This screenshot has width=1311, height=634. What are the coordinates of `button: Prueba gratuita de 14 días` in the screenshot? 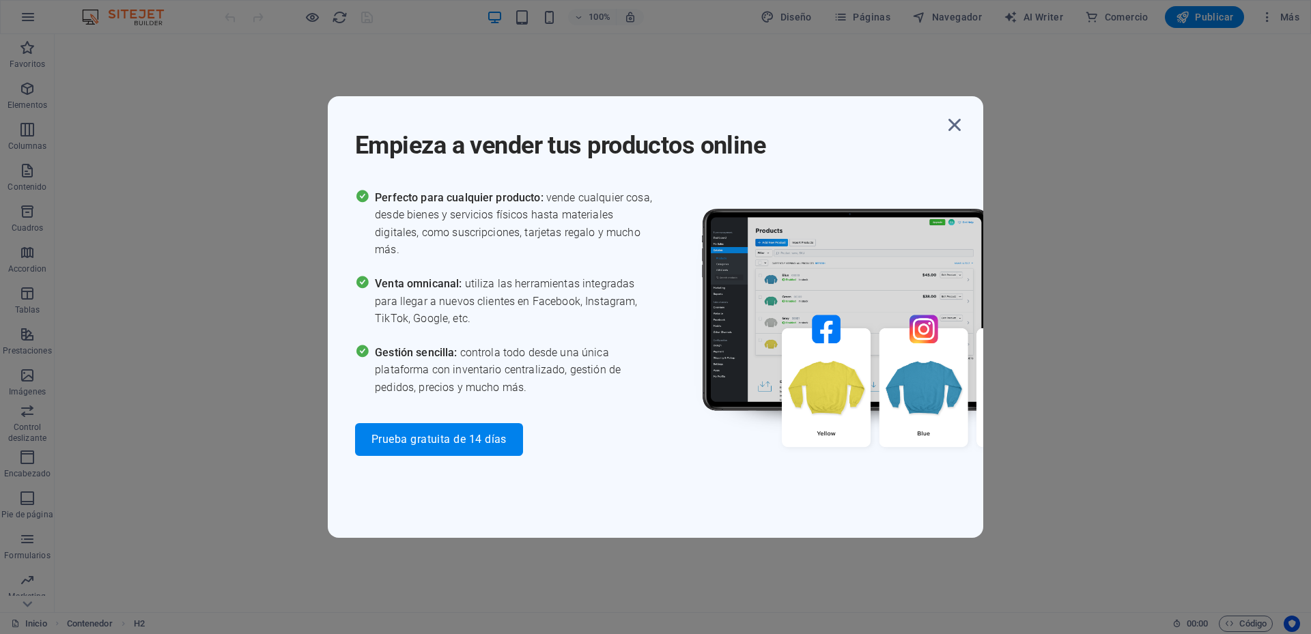 It's located at (439, 440).